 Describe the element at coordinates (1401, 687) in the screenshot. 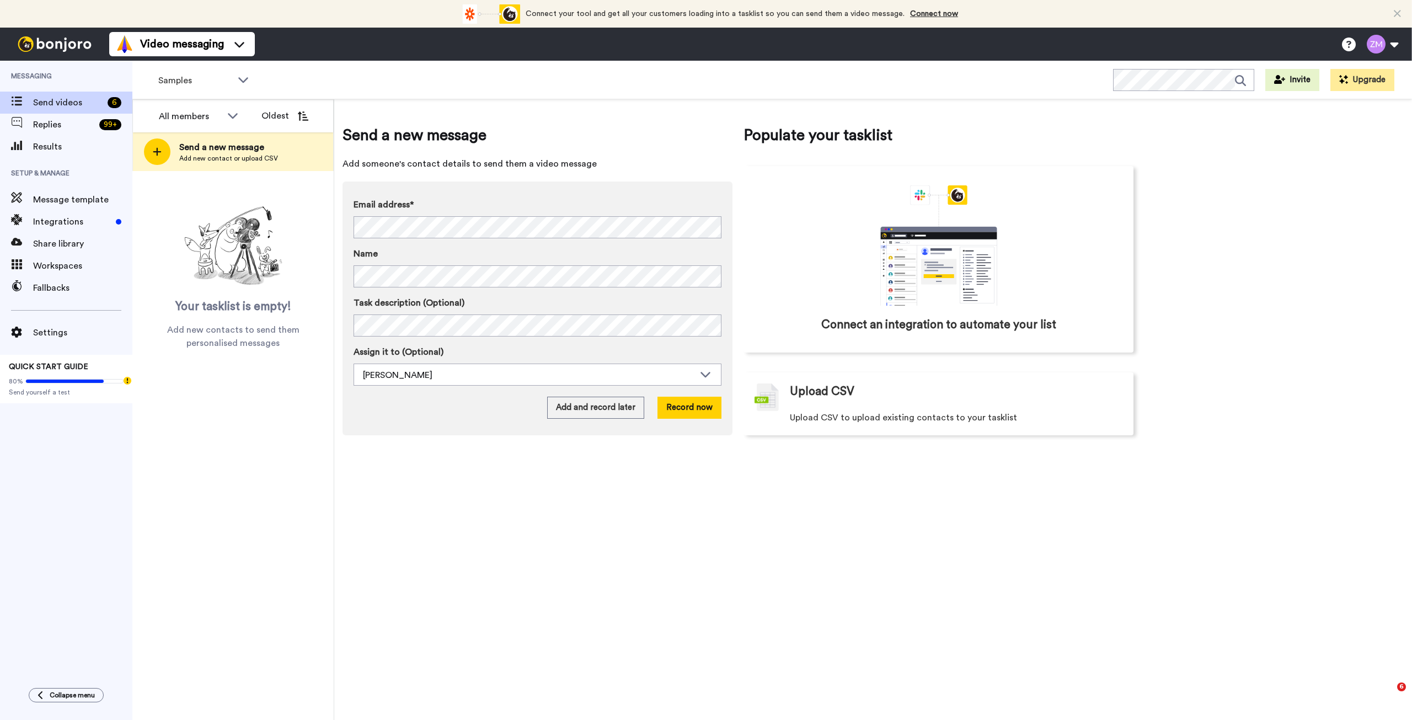

I see `span: 6` at that location.